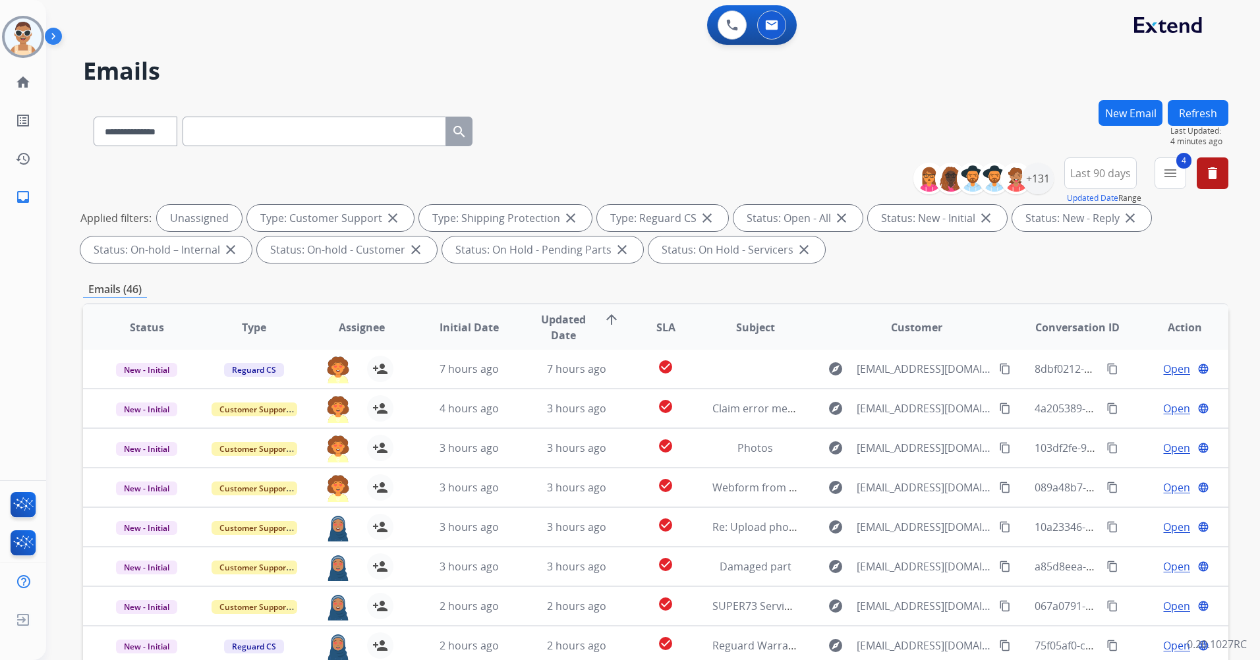 This screenshot has width=1260, height=660. Describe the element at coordinates (1170, 173) in the screenshot. I see `mat-icon: menu` at that location.